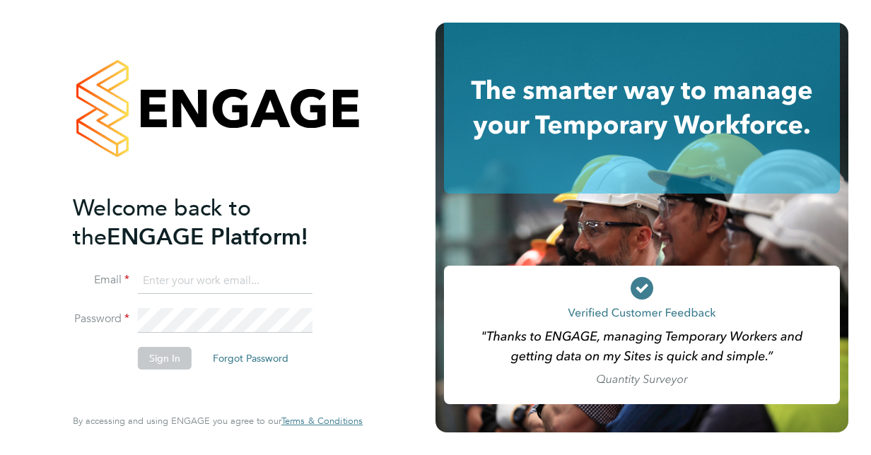 This screenshot has height=455, width=871. What do you see at coordinates (225, 281) in the screenshot?
I see `input: Enter your work email...` at bounding box center [225, 281].